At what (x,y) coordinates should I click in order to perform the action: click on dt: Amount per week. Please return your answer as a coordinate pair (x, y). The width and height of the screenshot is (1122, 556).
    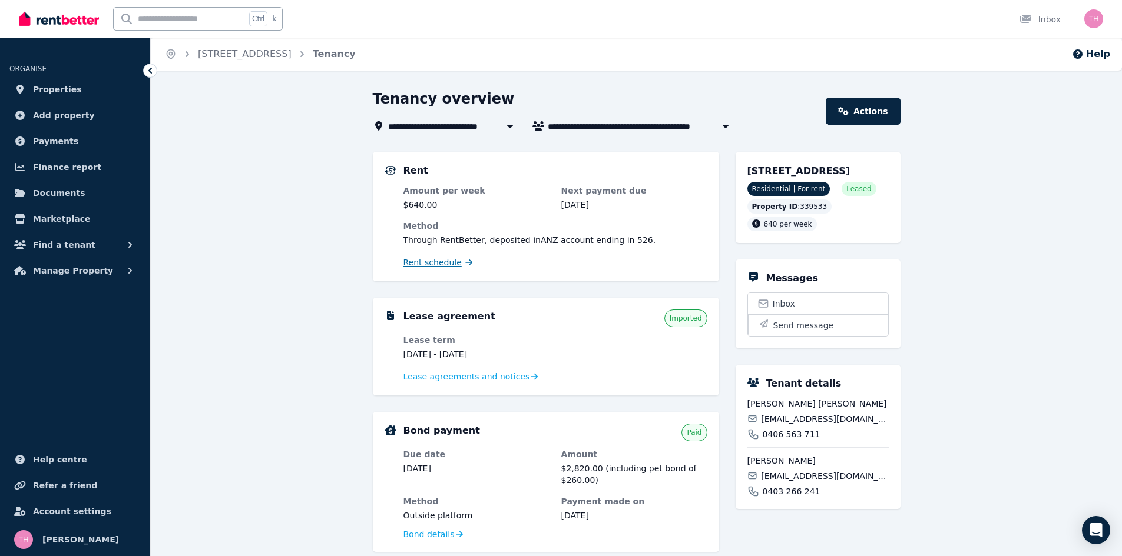
    Looking at the image, I should click on (476, 191).